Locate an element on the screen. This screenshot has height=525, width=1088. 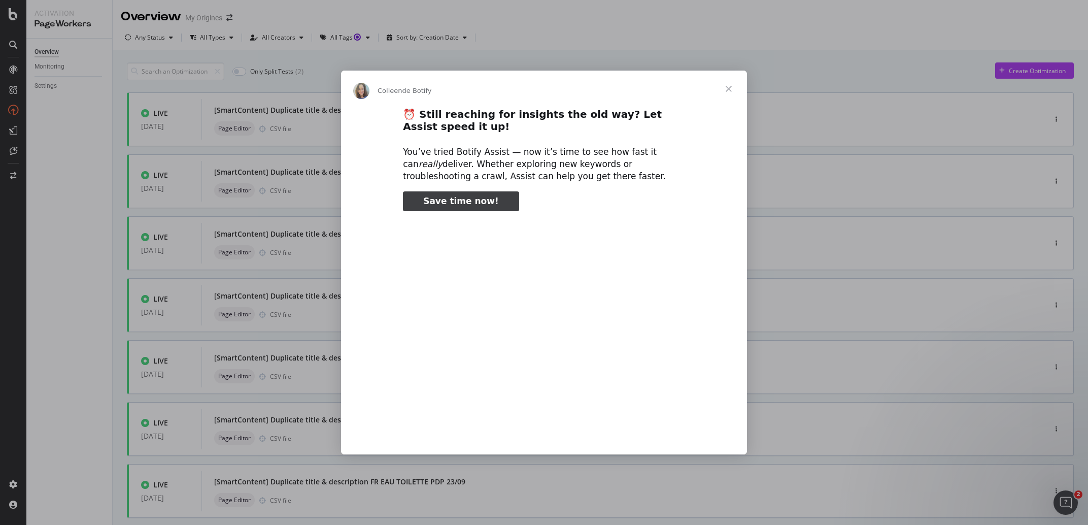
h2: ⏰ Still reaching for insights the old way? Let Assist speed it up! is located at coordinates (544, 123).